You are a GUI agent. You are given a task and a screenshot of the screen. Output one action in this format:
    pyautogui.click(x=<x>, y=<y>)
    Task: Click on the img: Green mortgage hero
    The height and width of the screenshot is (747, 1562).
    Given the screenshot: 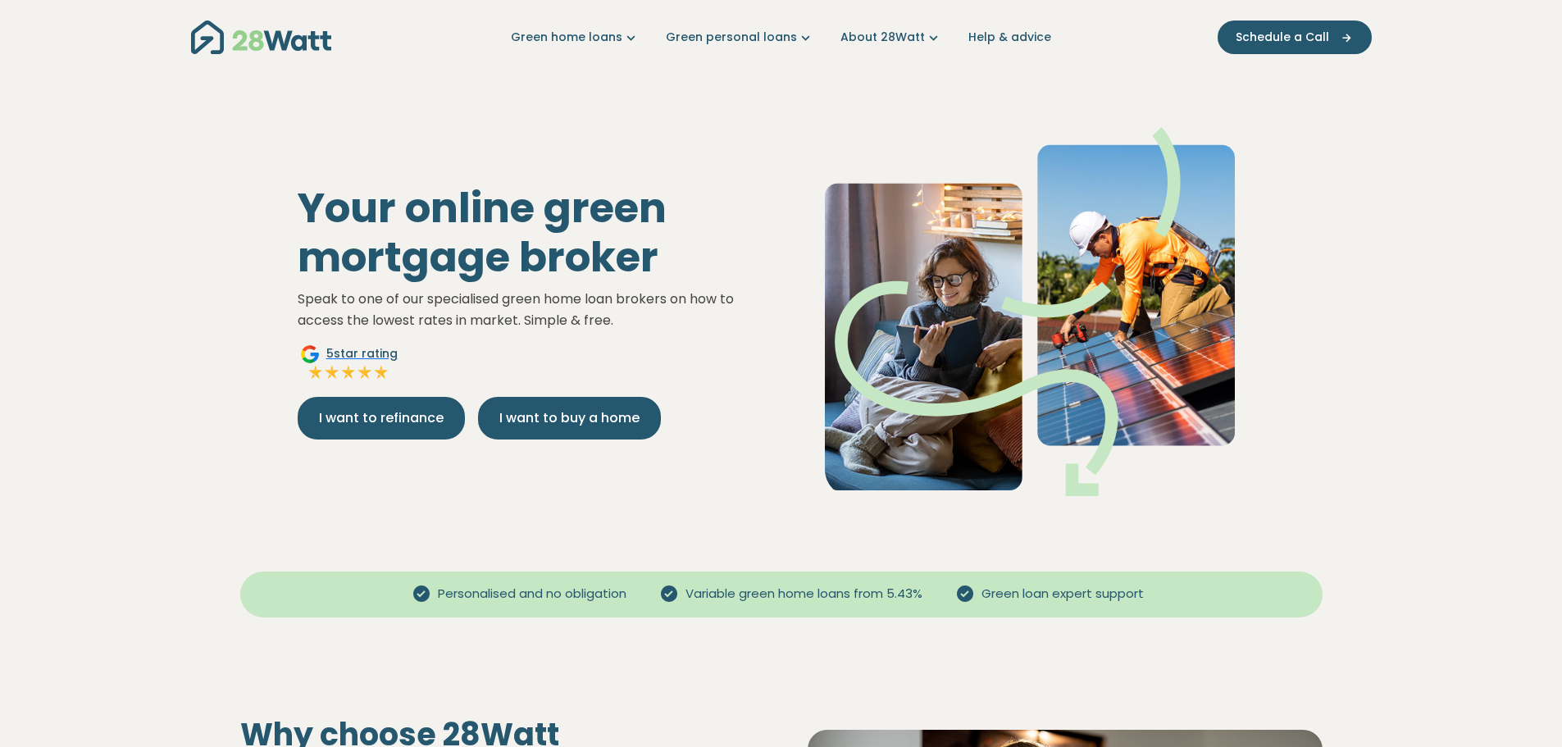 What is the action you would take?
    pyautogui.click(x=1030, y=311)
    